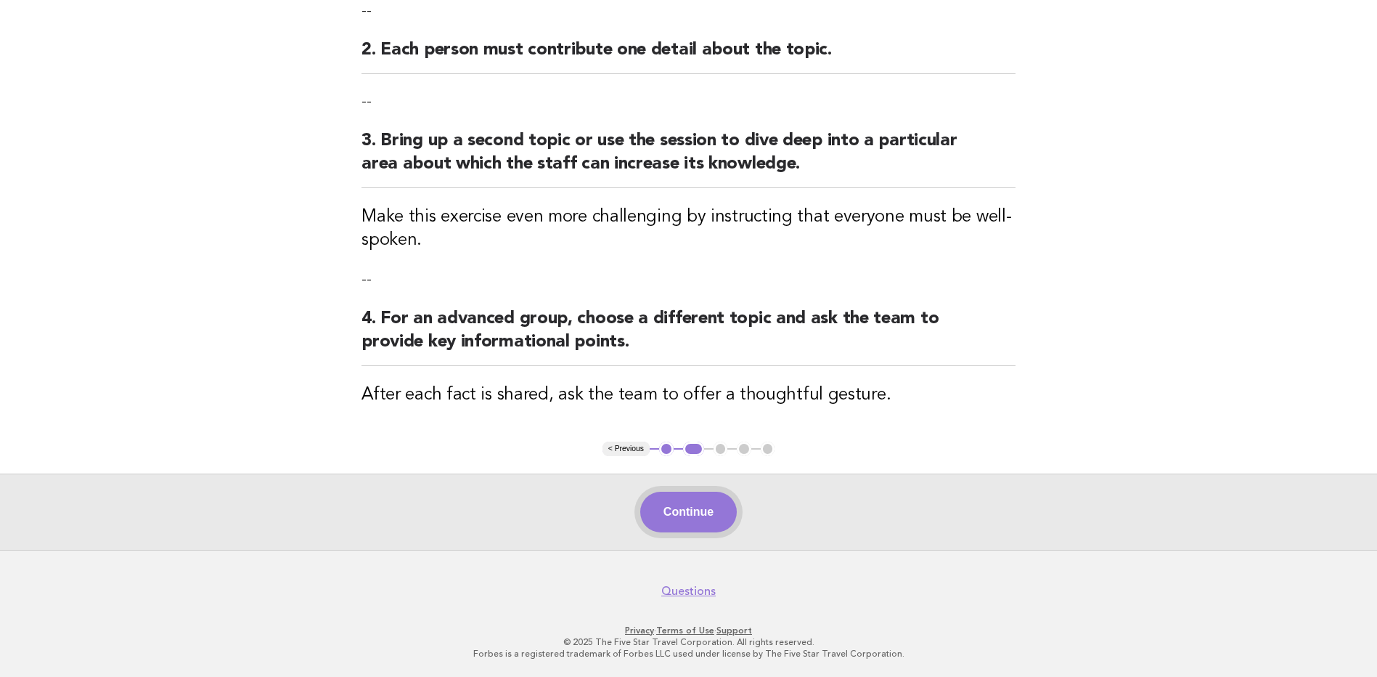 The height and width of the screenshot is (677, 1377). Describe the element at coordinates (685, 630) in the screenshot. I see `a: Terms of Use` at that location.